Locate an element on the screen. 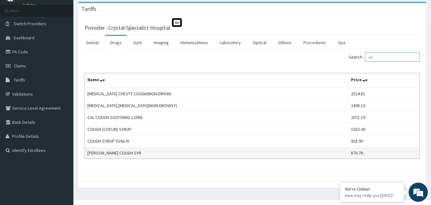 This screenshot has height=205, width=431. span: We're online! is located at coordinates (63, 94).